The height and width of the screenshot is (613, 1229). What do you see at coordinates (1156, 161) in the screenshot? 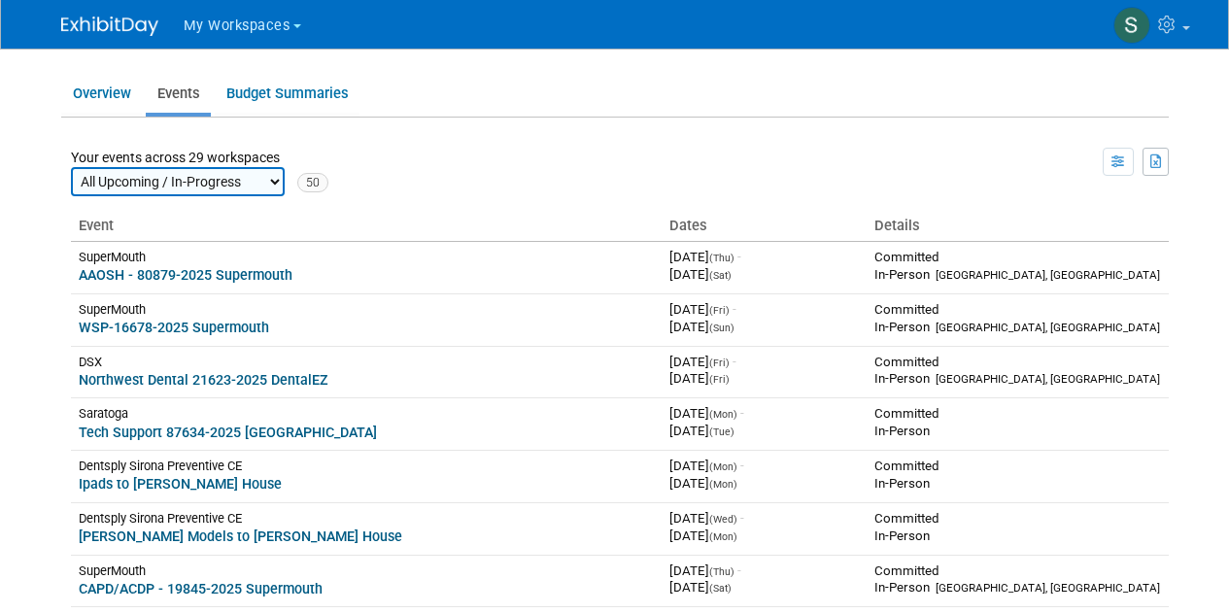
I see `i: Export to Spreadsheet (.csv)` at bounding box center [1156, 161].